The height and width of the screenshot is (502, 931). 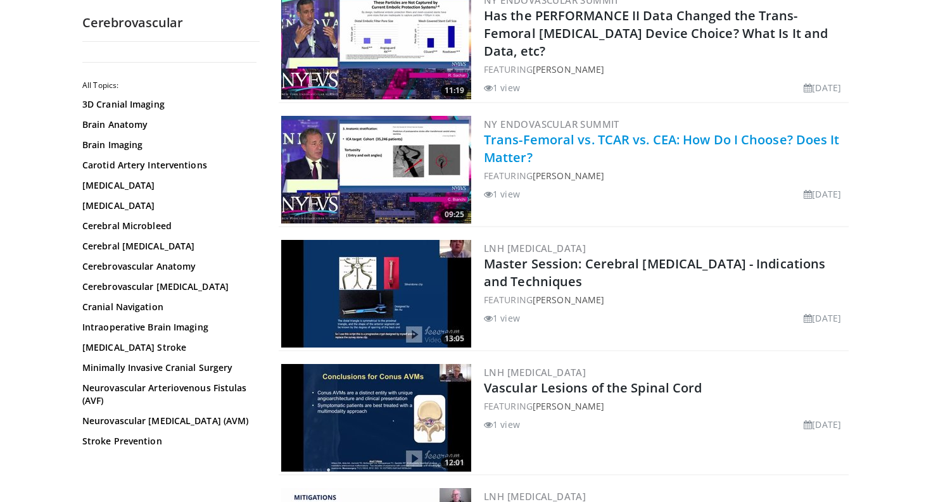 What do you see at coordinates (168, 267) in the screenshot?
I see `a: Cerebrovascular Anatomy` at bounding box center [168, 267].